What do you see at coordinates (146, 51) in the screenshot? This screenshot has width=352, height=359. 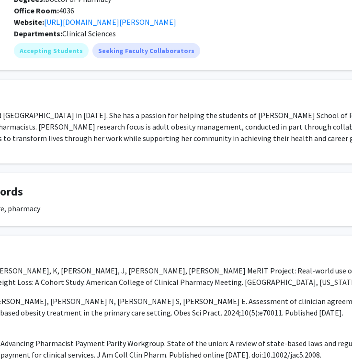 I see `mat-chip: Seeking Faculty Collaborators` at bounding box center [146, 51].